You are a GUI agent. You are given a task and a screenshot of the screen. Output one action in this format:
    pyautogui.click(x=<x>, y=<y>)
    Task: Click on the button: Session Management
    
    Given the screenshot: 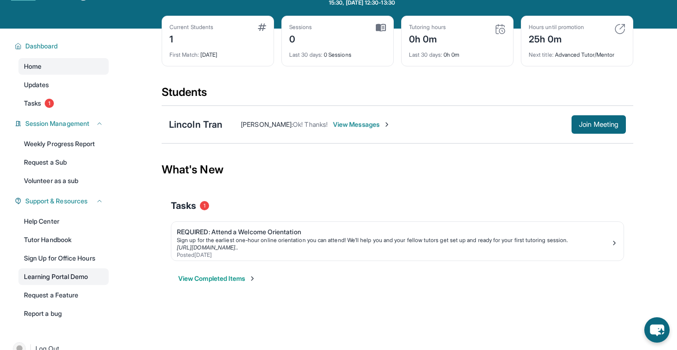 What is the action you would take?
    pyautogui.click(x=62, y=123)
    